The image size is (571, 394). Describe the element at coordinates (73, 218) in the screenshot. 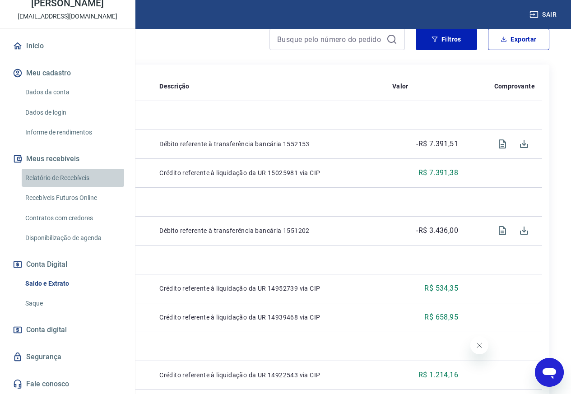

I see `a: Contratos com credores` at that location.